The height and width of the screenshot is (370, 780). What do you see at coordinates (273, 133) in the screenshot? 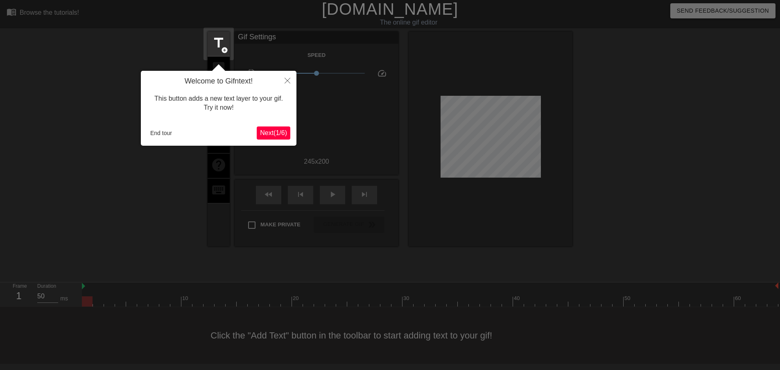
I see `span: Next ( 1 / 6 )` at bounding box center [273, 133].